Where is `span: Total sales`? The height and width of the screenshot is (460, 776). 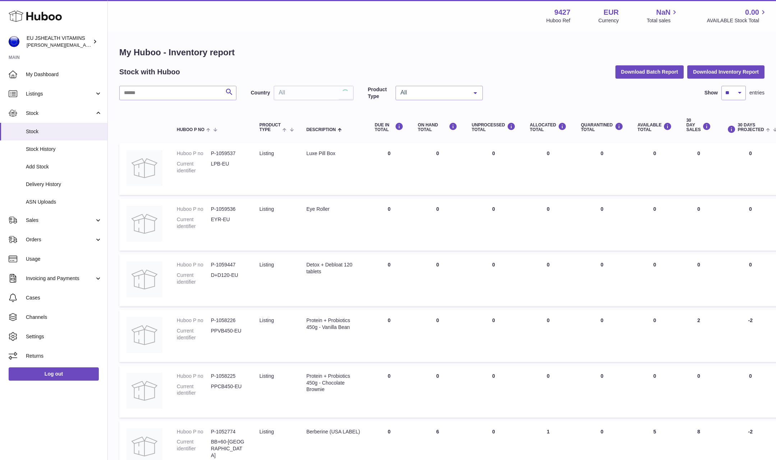
span: Total sales is located at coordinates (662, 20).